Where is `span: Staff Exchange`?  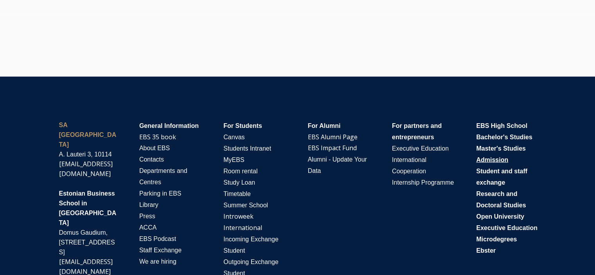
span: Staff Exchange is located at coordinates (161, 250).